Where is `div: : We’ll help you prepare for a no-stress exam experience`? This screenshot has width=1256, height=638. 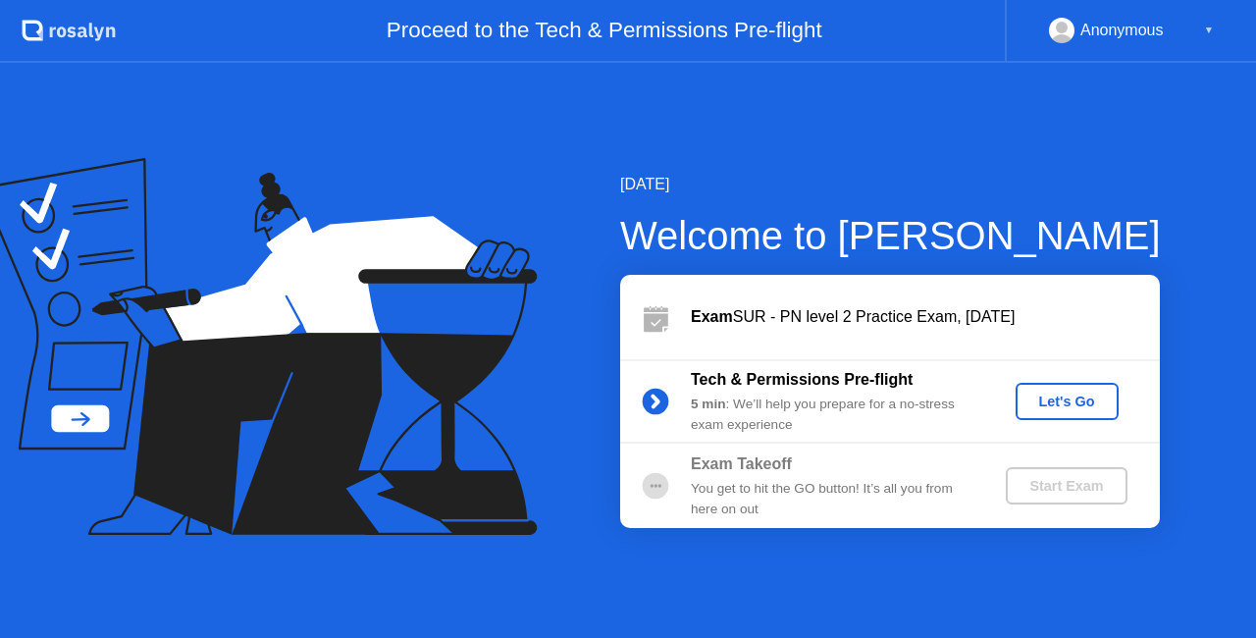
div: : We’ll help you prepare for a no-stress exam experience is located at coordinates (832, 414).